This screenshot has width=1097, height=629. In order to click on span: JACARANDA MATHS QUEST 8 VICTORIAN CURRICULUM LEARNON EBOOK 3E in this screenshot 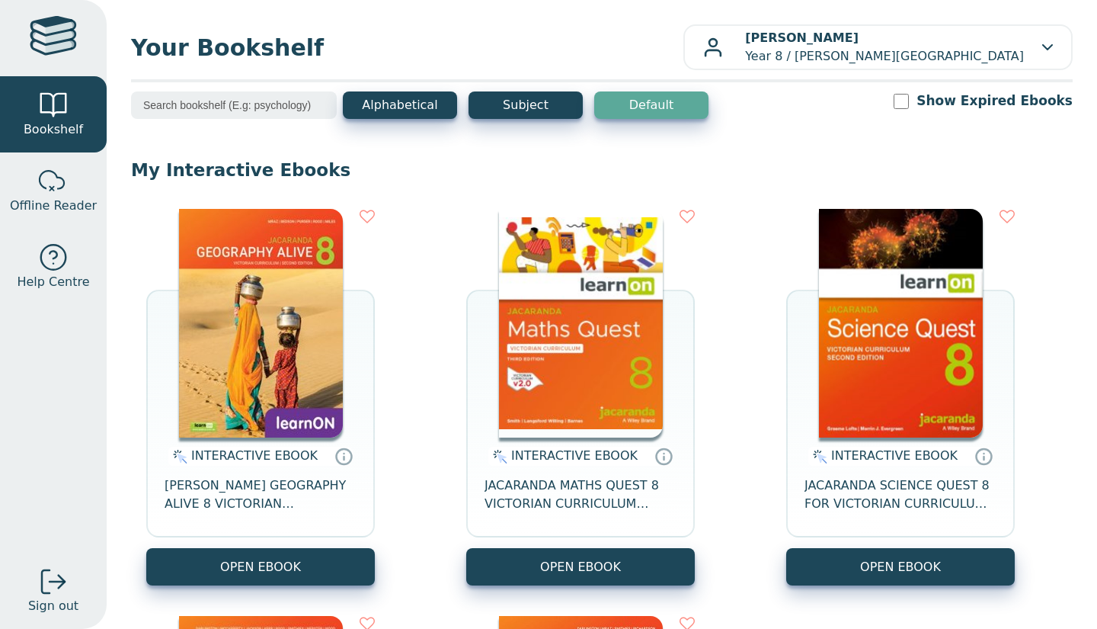, I will do `click(581, 494)`.